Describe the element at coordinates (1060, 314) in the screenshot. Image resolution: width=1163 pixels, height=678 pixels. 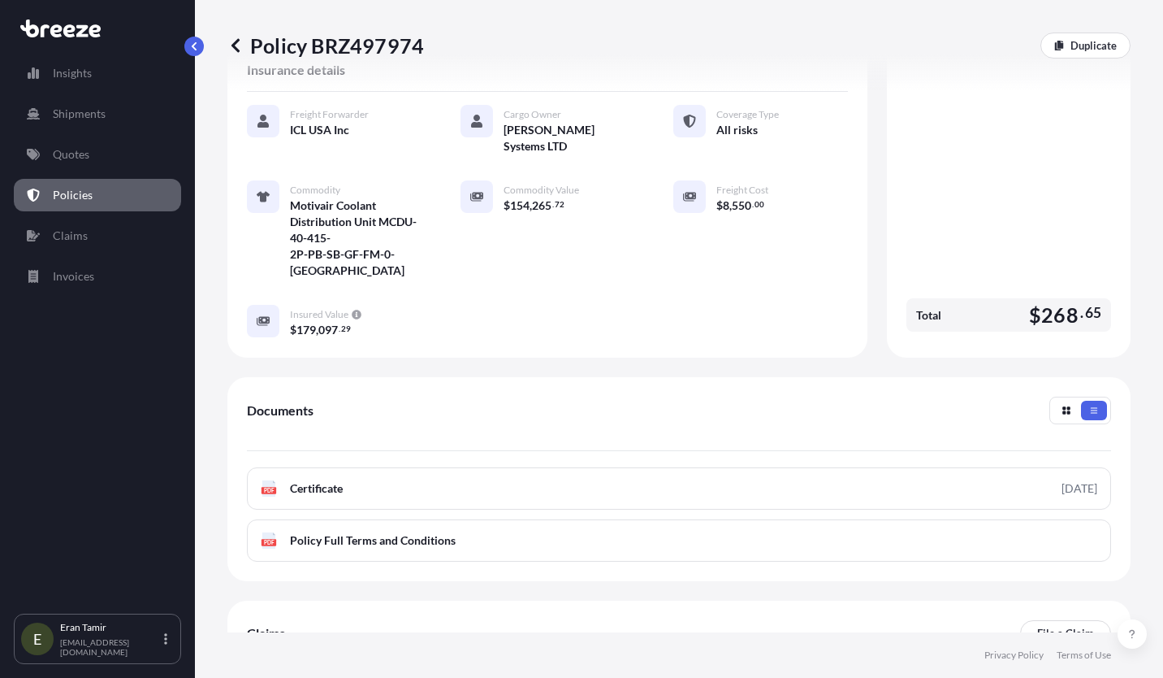
I see `span: 268` at that location.